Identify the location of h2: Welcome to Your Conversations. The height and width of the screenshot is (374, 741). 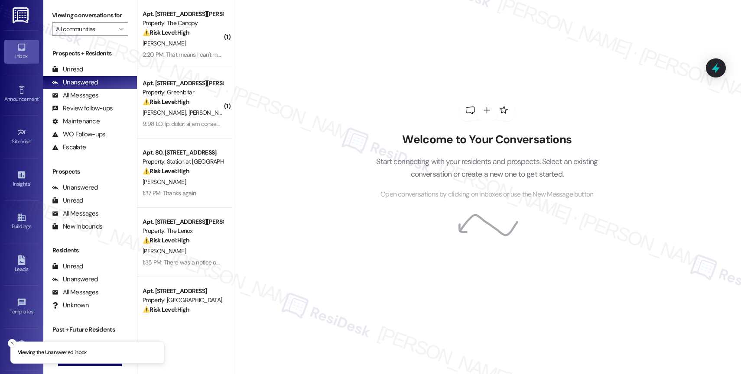
(487, 140).